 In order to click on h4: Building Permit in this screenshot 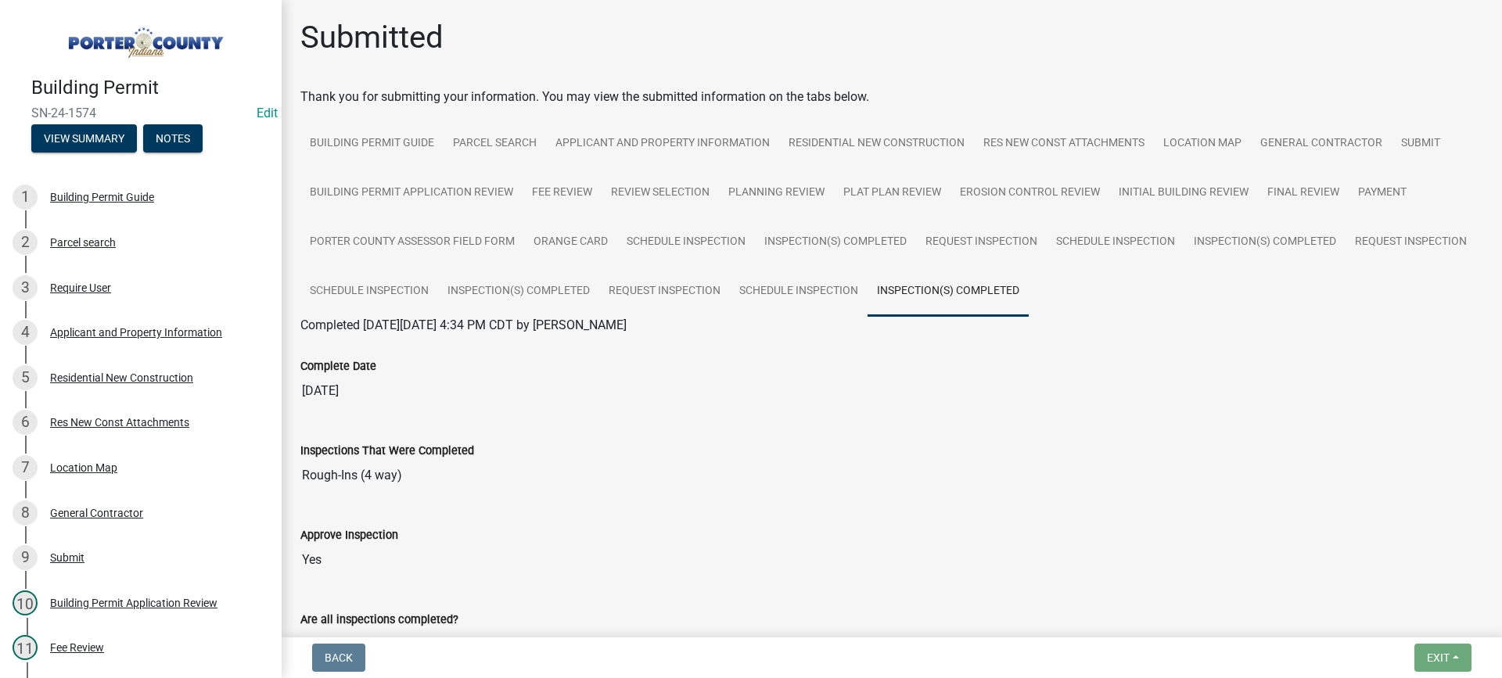, I will do `click(150, 88)`.